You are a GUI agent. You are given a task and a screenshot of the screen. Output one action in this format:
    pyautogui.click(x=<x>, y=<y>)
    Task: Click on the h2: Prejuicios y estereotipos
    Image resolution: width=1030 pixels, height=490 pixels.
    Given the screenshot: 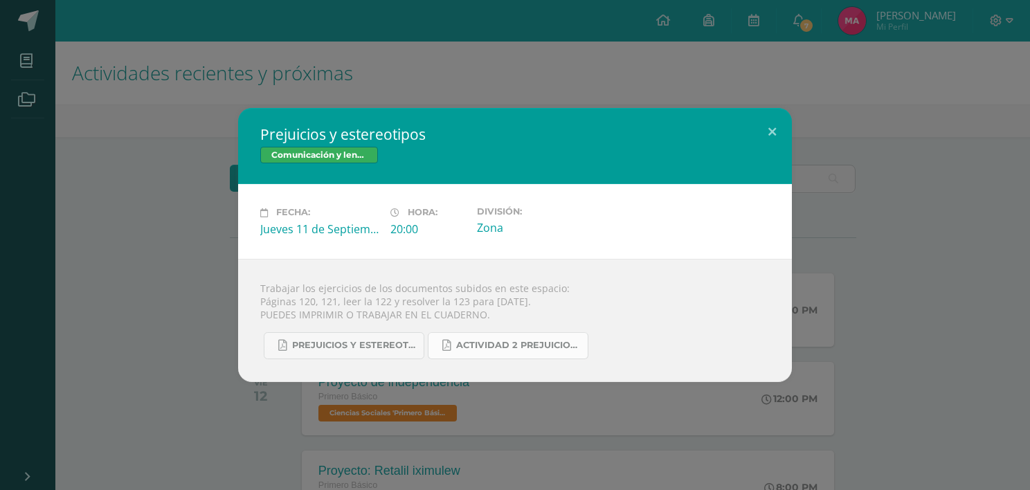 What is the action you would take?
    pyautogui.click(x=515, y=134)
    